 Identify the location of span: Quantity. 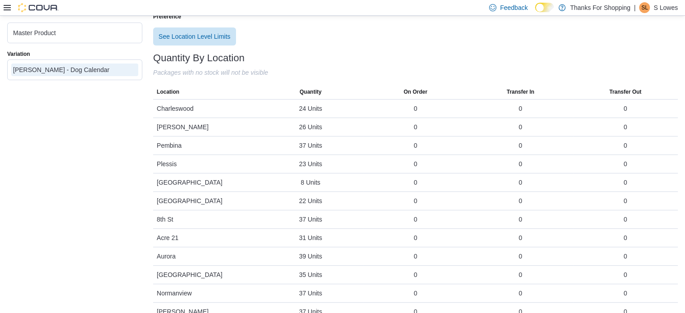
(310, 92).